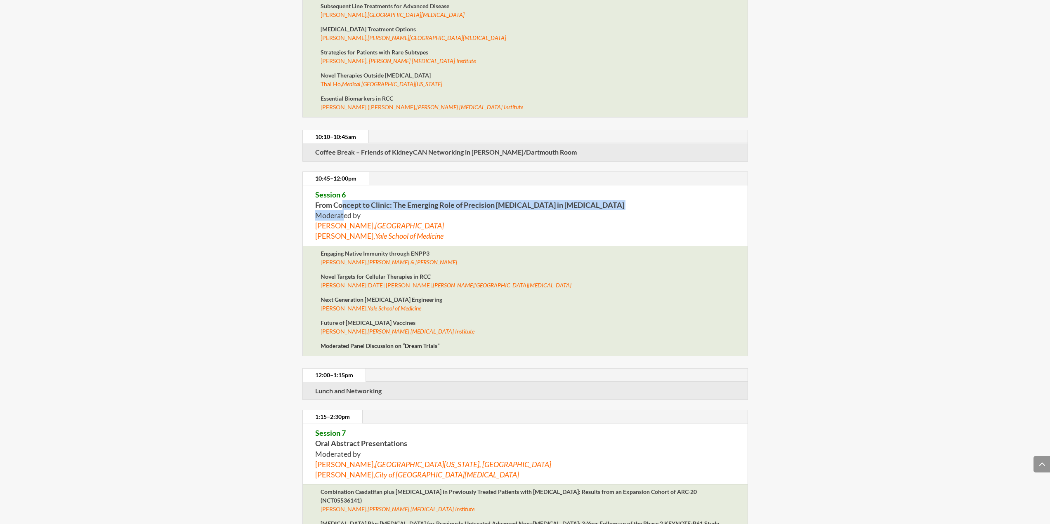 The image size is (1050, 524). Describe the element at coordinates (348, 391) in the screenshot. I see `strong: Lunch and Networking` at that location.